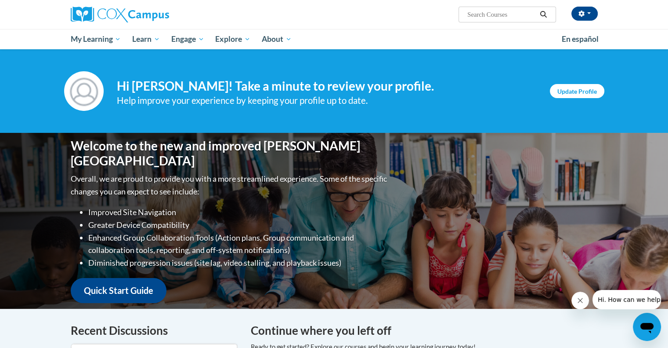  I want to click on button: Search, so click(543, 14).